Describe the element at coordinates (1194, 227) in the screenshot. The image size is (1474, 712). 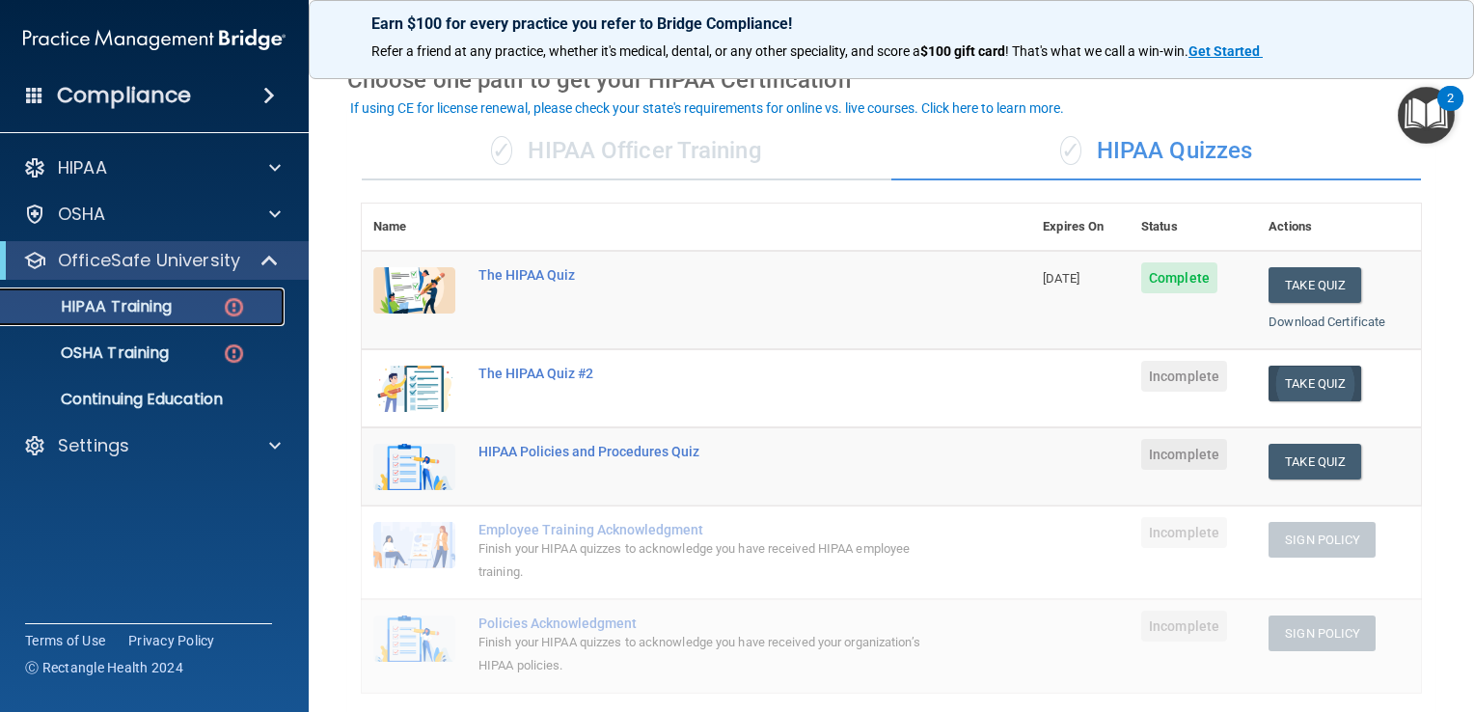
I see `th: Status` at that location.